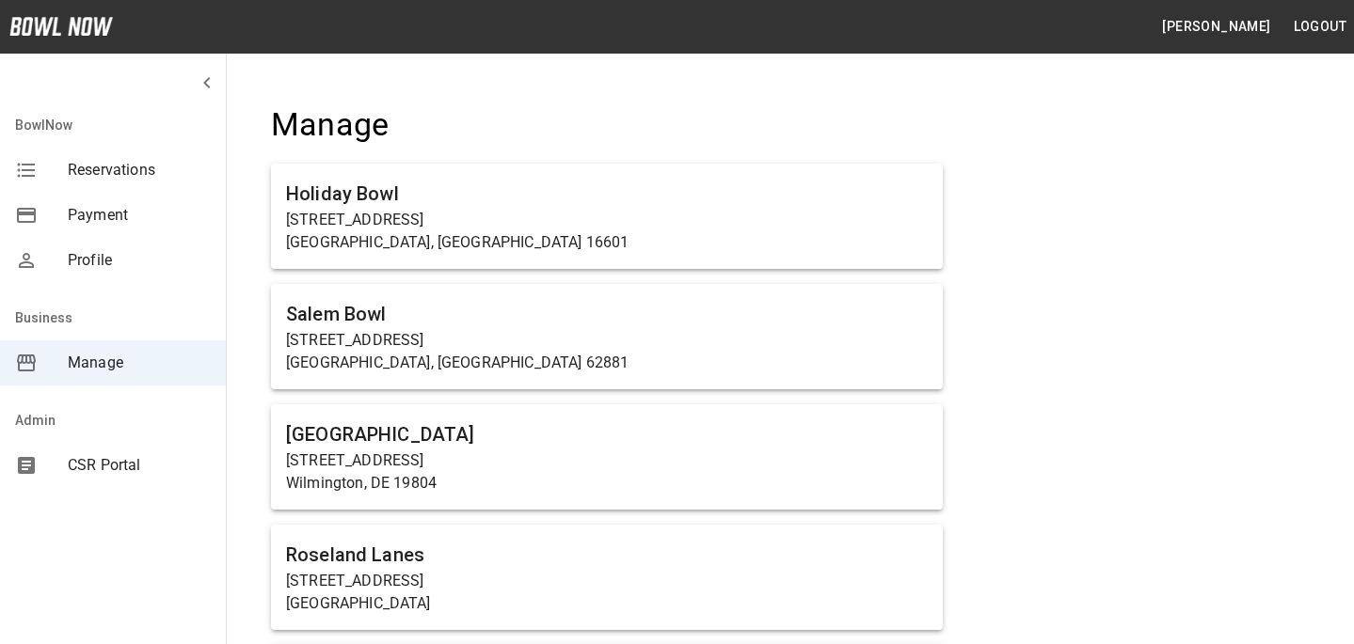  What do you see at coordinates (1320, 26) in the screenshot?
I see `button: Logout` at bounding box center [1320, 26].